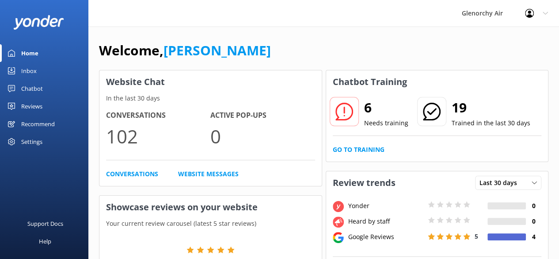  What do you see at coordinates (387, 123) in the screenshot?
I see `p: Needs training` at bounding box center [387, 123].